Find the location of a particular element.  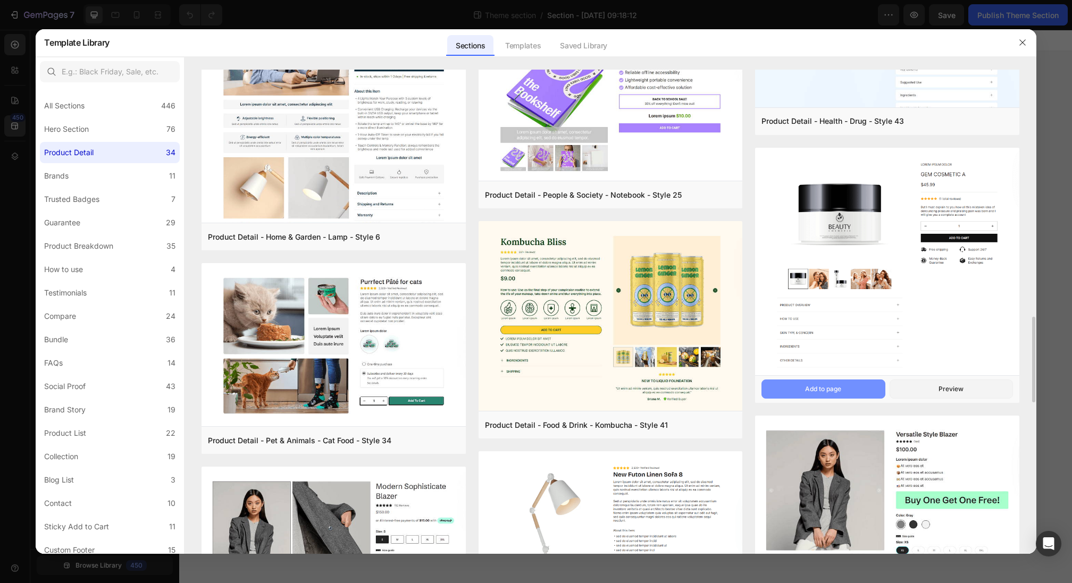

div: 35 is located at coordinates (171, 246).